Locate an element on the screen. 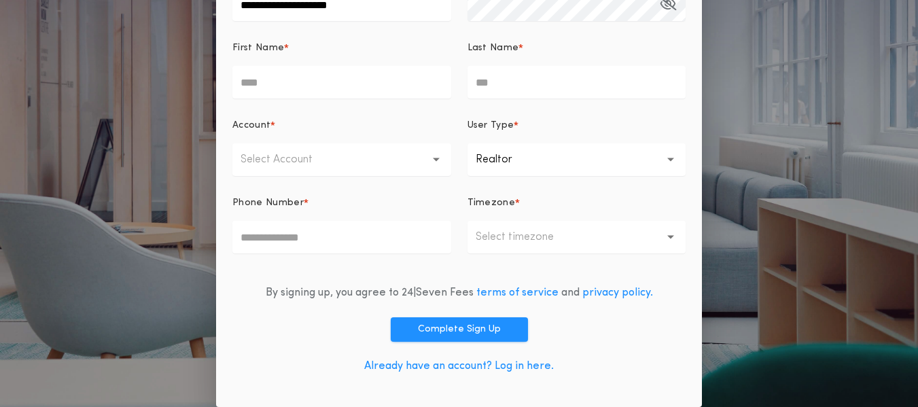  p: Account is located at coordinates (252, 126).